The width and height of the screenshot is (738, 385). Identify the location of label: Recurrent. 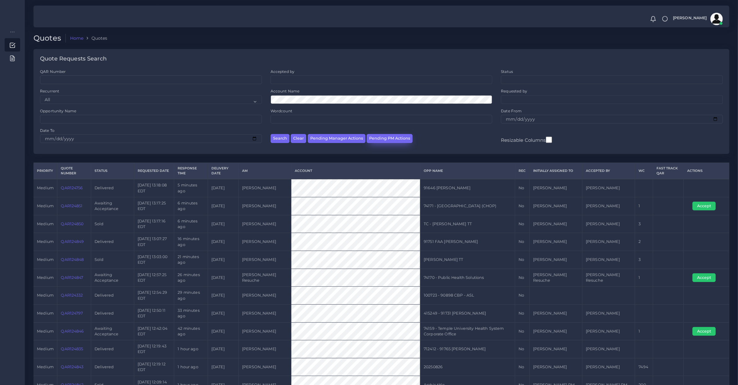
(50, 91).